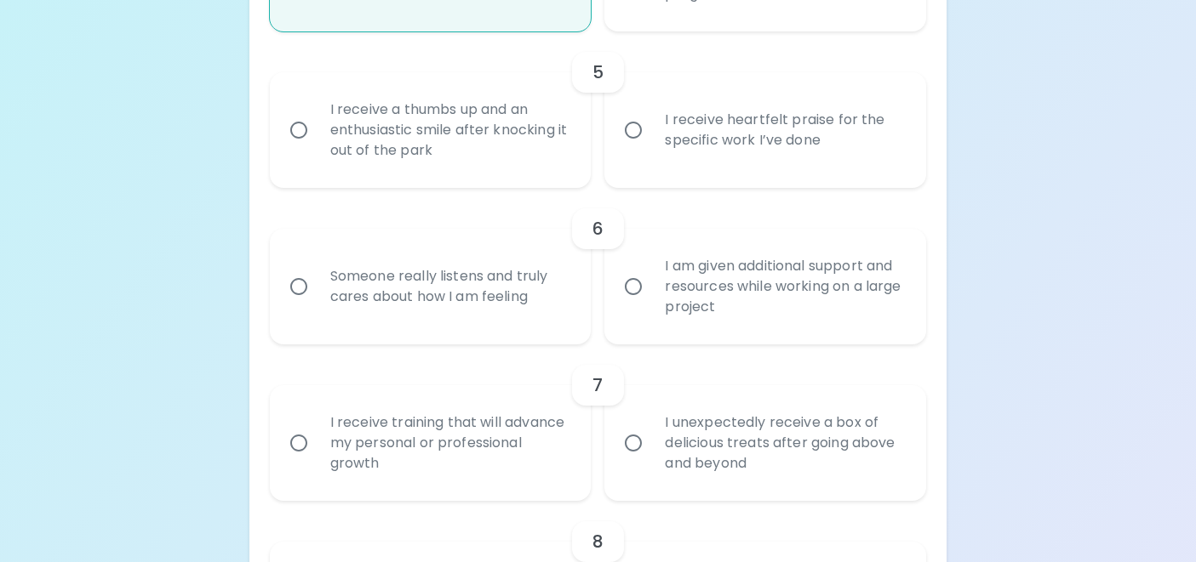 Image resolution: width=1196 pixels, height=562 pixels. I want to click on div: I unexpectedly receive a box of delicious treats after going above and beyond, so click(784, 443).